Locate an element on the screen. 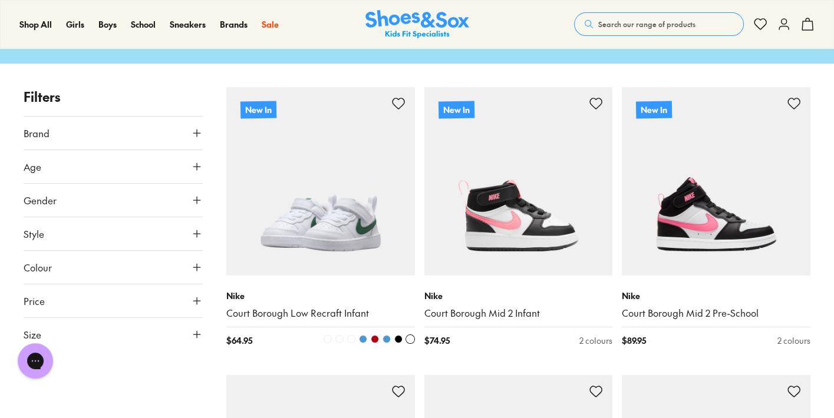 The height and width of the screenshot is (418, 834). span: Price is located at coordinates (34, 301).